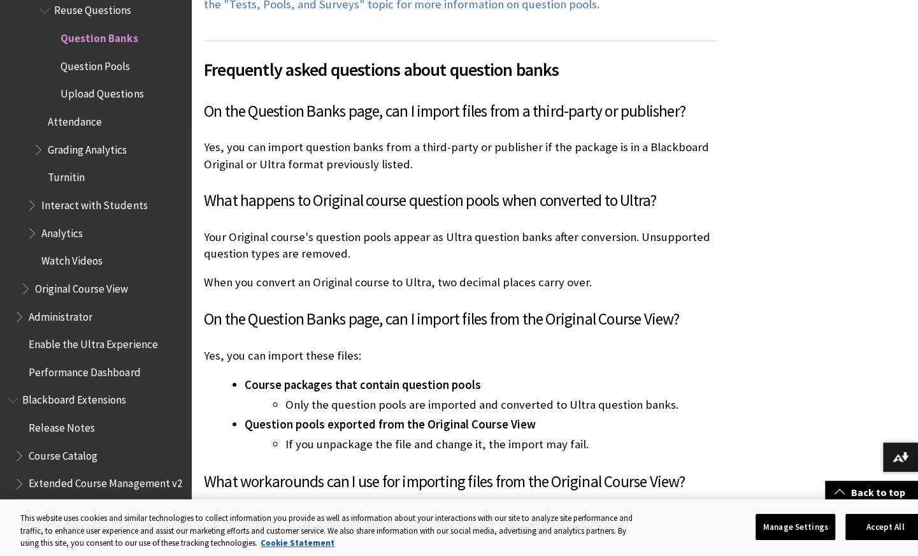 The height and width of the screenshot is (556, 918). What do you see at coordinates (460, 111) in the screenshot?
I see `h3: On the Question Banks page, can I import files from a third-party or publisher?` at bounding box center [460, 111].